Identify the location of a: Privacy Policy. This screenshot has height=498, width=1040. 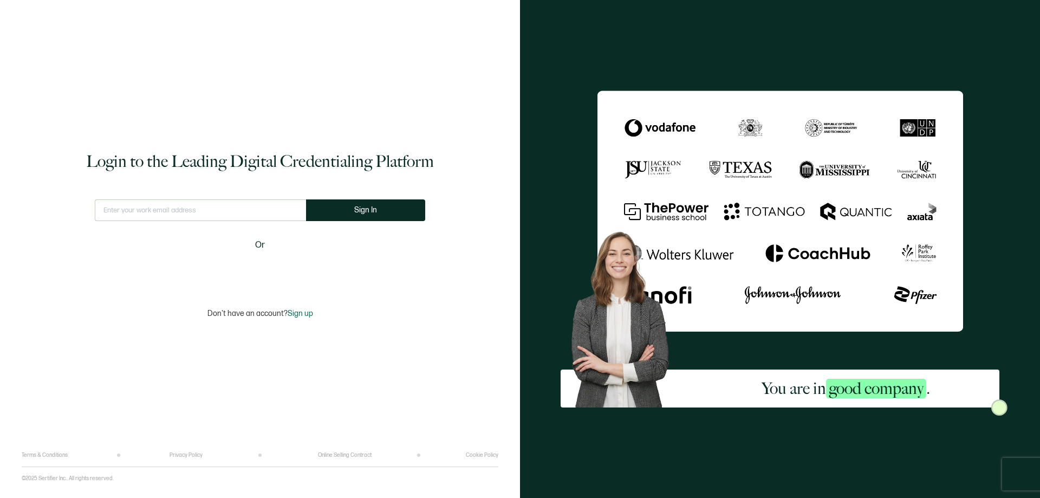
(186, 455).